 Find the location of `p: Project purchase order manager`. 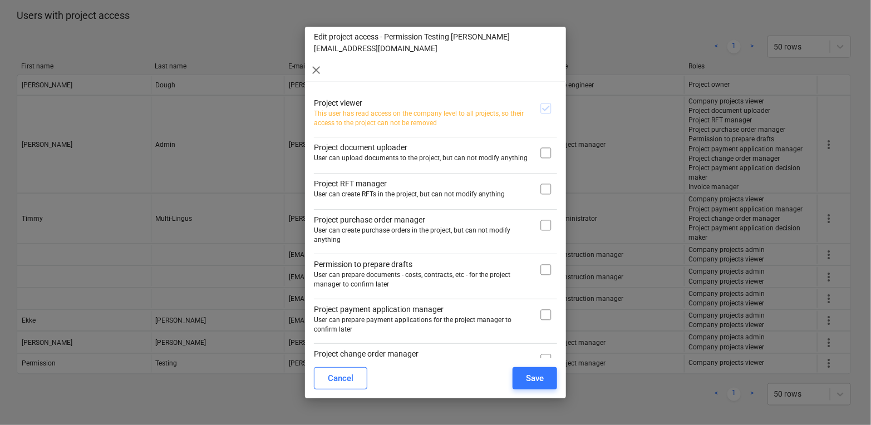

p: Project purchase order manager is located at coordinates (422, 220).